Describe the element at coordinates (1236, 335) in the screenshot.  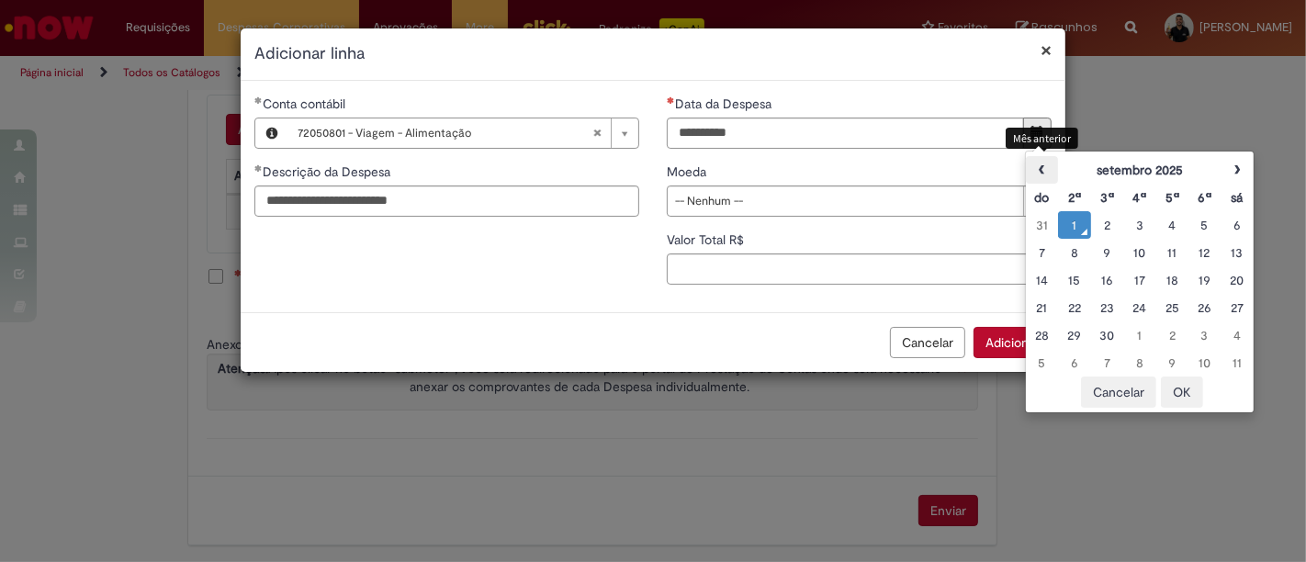
I see `div: 04 October 2025 Saturday` at that location.